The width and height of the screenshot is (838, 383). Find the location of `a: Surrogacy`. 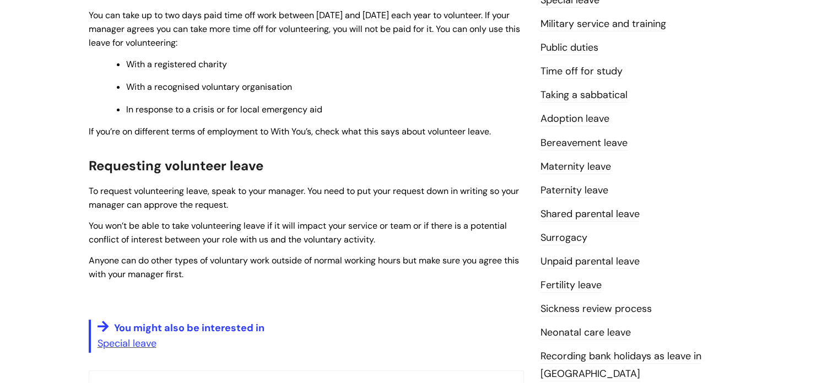

a: Surrogacy is located at coordinates (564, 238).